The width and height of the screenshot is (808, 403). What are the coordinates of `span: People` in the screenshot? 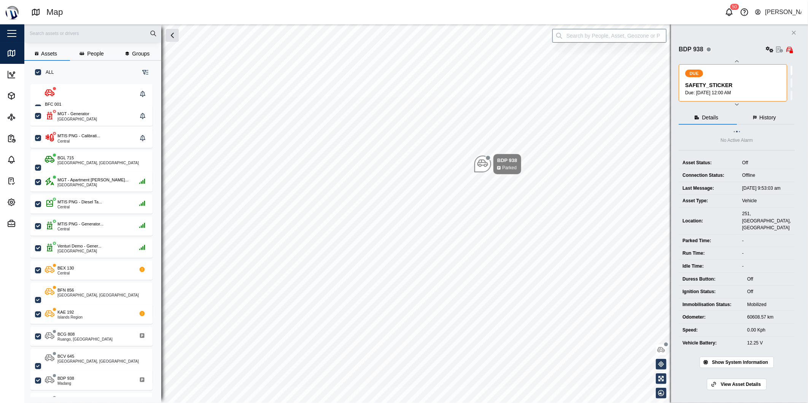 It's located at (95, 54).